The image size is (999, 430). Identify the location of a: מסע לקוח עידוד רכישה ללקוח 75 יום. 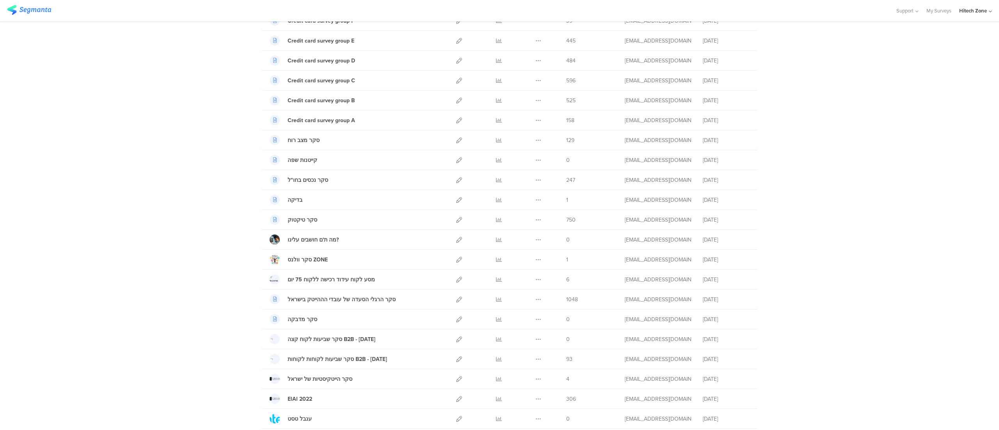
(322, 279).